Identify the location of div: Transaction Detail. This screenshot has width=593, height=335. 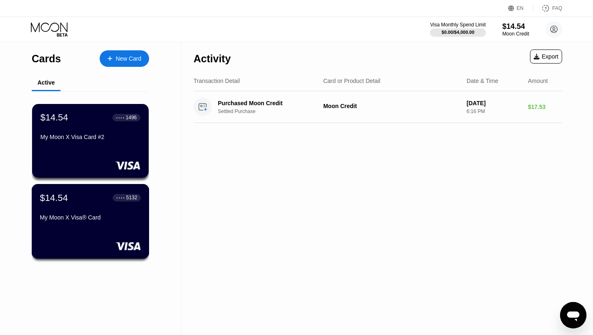
(217, 81).